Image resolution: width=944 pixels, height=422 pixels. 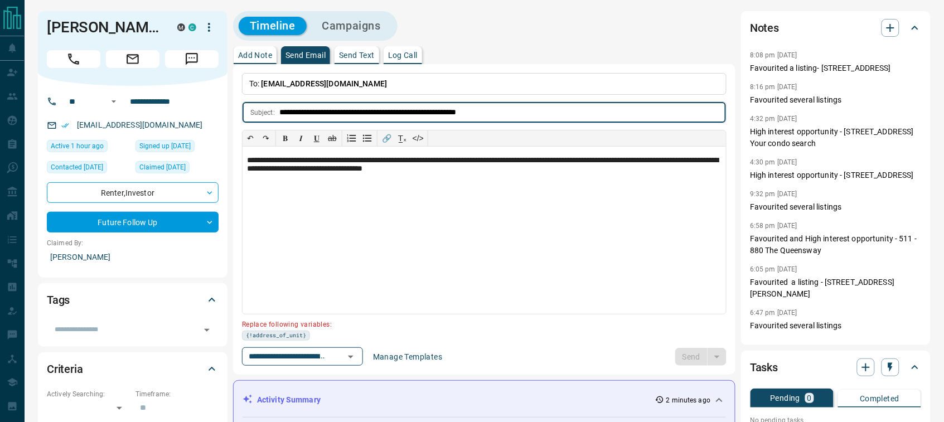 What do you see at coordinates (332, 138) in the screenshot?
I see `button: ab` at bounding box center [332, 138].